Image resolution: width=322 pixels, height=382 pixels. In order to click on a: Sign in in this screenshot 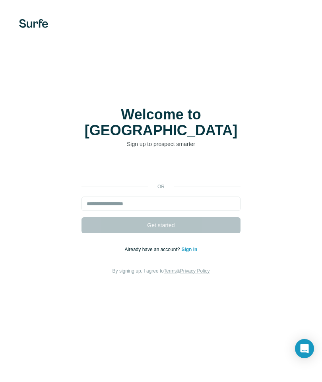, I will do `click(189, 249)`.